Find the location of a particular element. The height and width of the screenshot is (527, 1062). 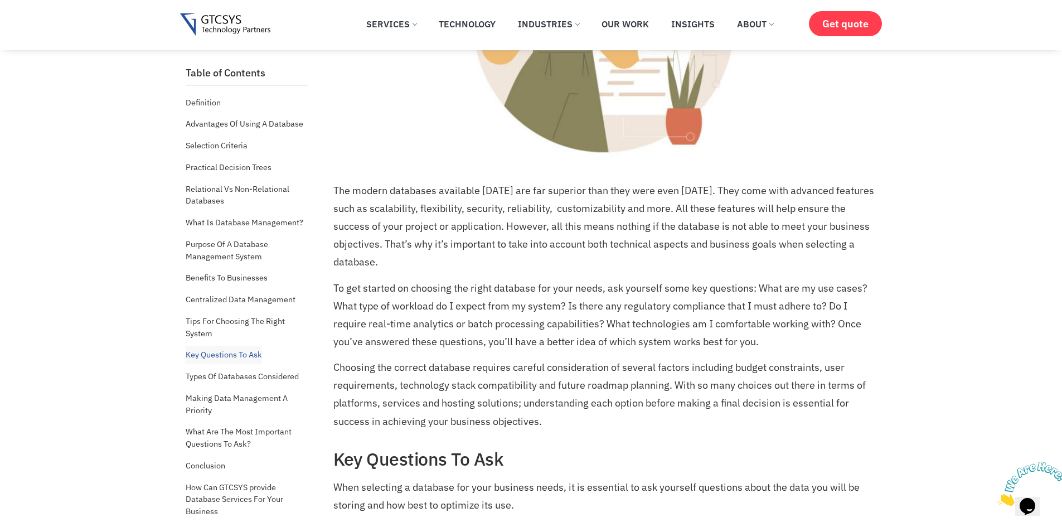

p: To get started on choosing the right database for your needs, ask yourself some key questions: Wh... is located at coordinates (604, 315).